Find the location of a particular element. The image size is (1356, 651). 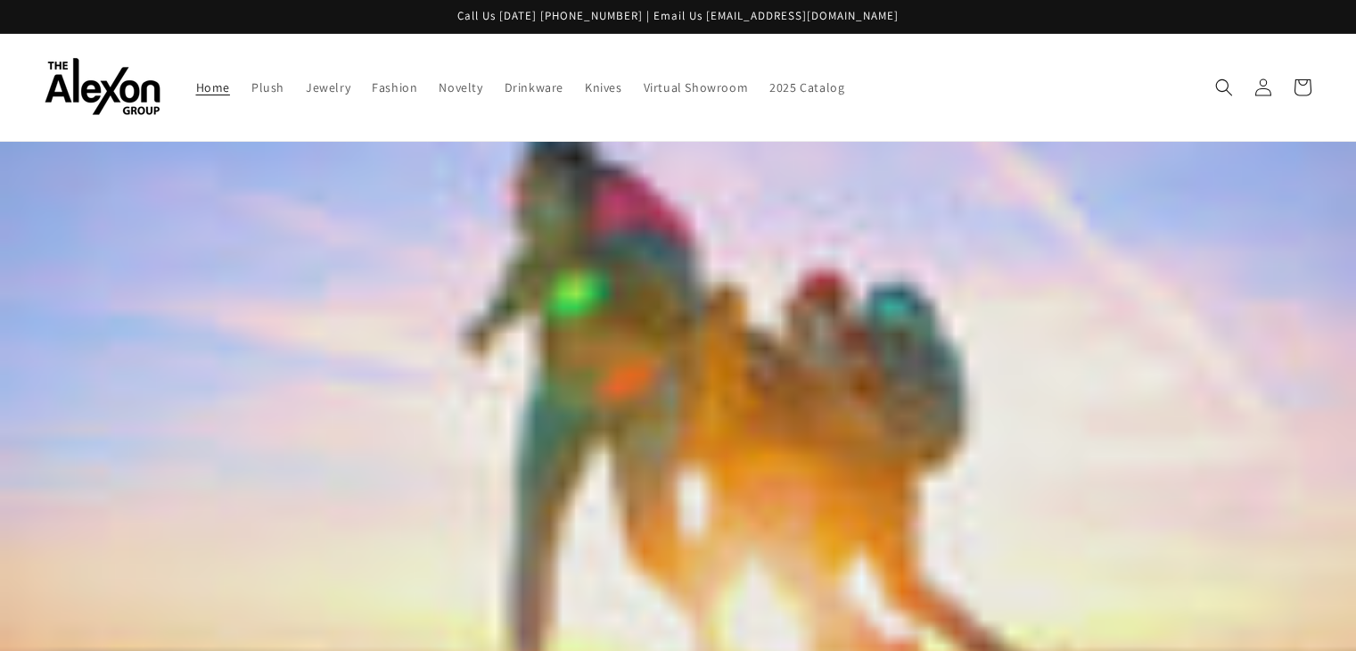

a: Novelty is located at coordinates (460, 87).